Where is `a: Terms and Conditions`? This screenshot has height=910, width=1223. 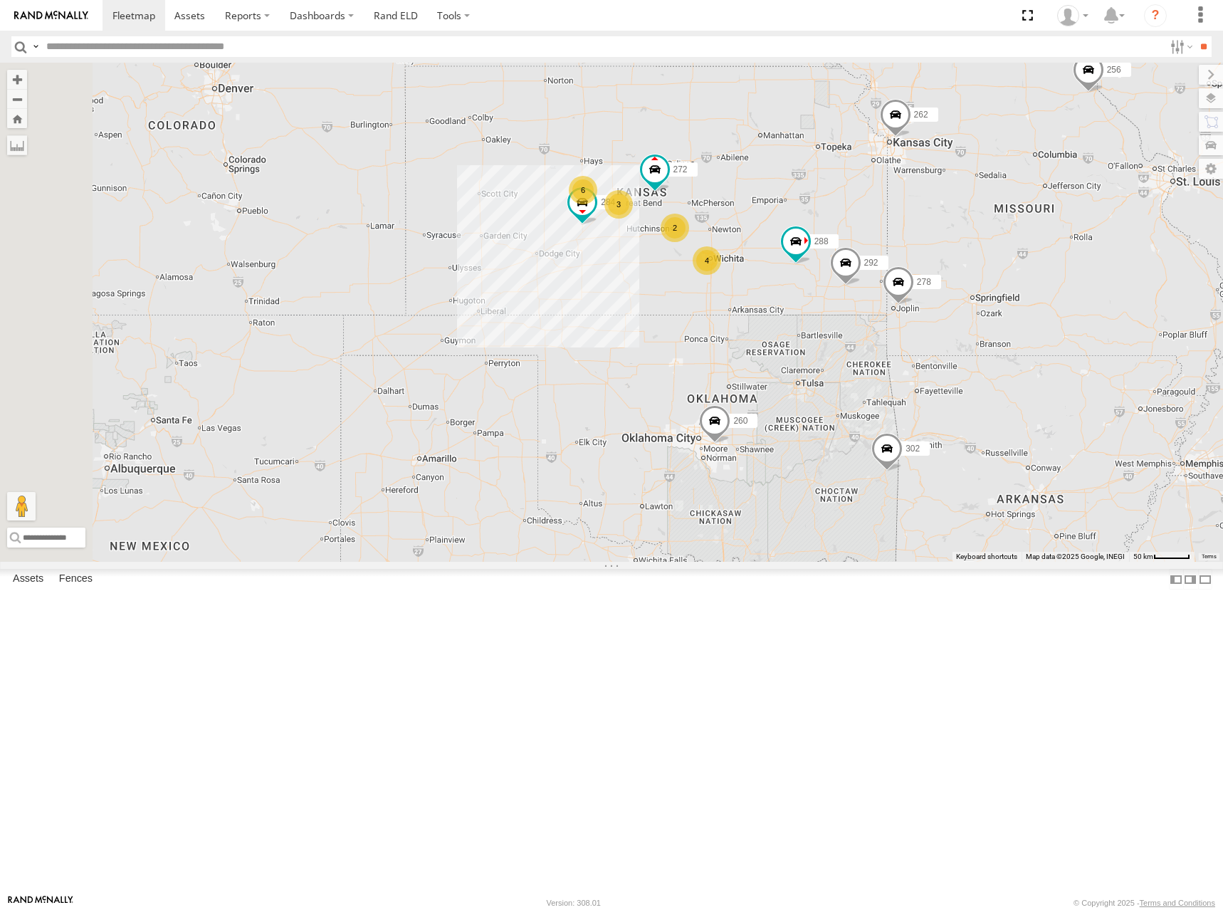
a: Terms and Conditions is located at coordinates (1178, 903).